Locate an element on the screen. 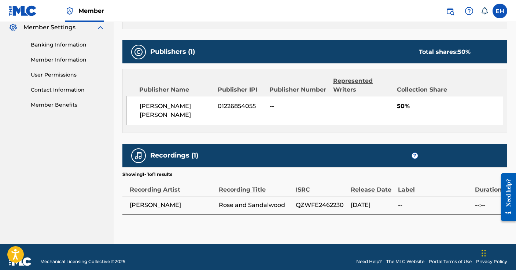 This screenshot has width=516, height=270. div: Drag is located at coordinates (484, 253).